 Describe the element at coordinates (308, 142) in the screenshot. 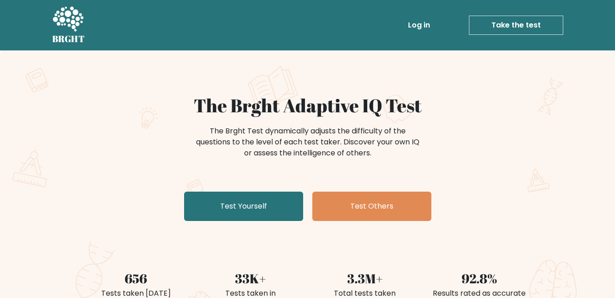

I see `div: The Brght Test dynamically adjusts the difficulty of the questions to the level of each test take...` at that location.